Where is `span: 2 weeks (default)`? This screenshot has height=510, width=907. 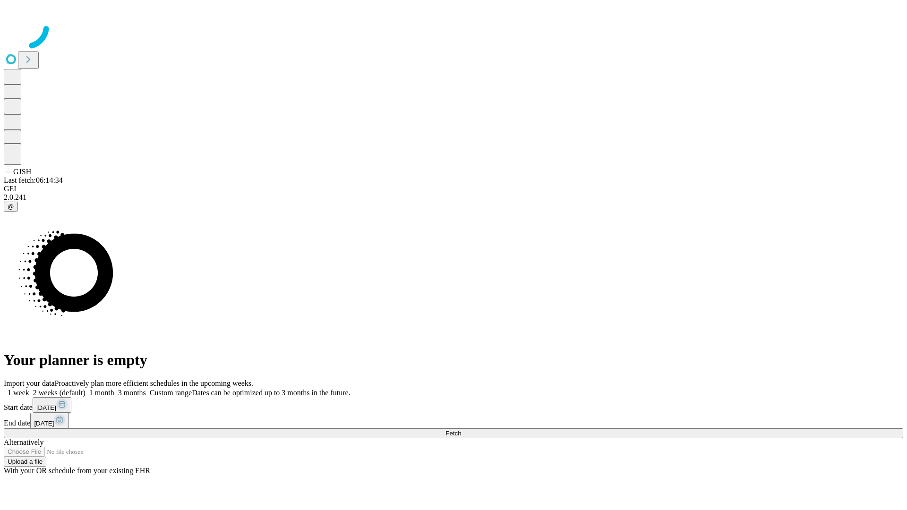 span: 2 weeks (default) is located at coordinates (59, 393).